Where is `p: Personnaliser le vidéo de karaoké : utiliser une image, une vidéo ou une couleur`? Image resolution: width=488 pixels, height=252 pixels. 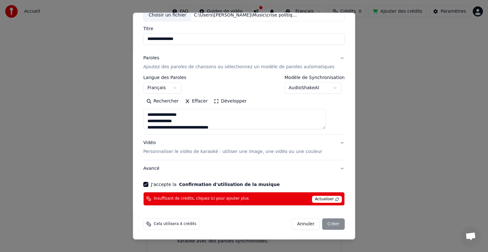
p: Personnaliser le vidéo de karaoké : utiliser une image, une vidéo ou une couleur is located at coordinates (232, 152).